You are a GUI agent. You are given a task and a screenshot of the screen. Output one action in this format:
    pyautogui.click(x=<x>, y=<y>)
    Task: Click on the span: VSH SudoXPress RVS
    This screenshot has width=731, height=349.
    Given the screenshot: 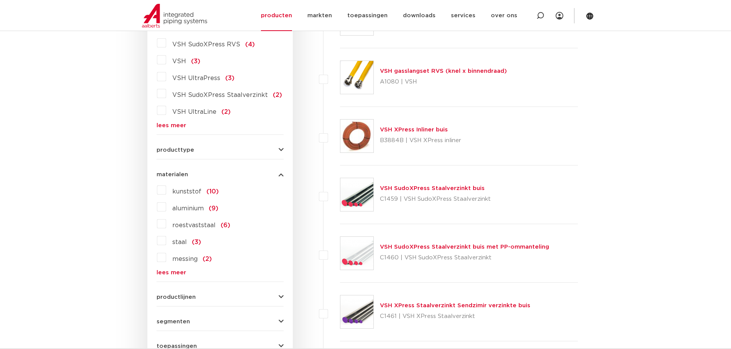 What is the action you would take?
    pyautogui.click(x=206, y=44)
    